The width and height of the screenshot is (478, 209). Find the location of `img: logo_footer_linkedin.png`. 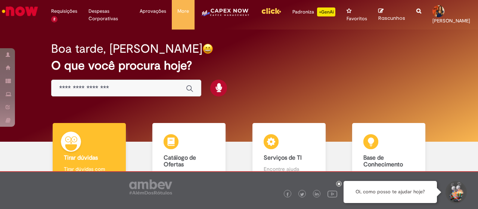

img: logo_footer_linkedin.png is located at coordinates (316, 194).